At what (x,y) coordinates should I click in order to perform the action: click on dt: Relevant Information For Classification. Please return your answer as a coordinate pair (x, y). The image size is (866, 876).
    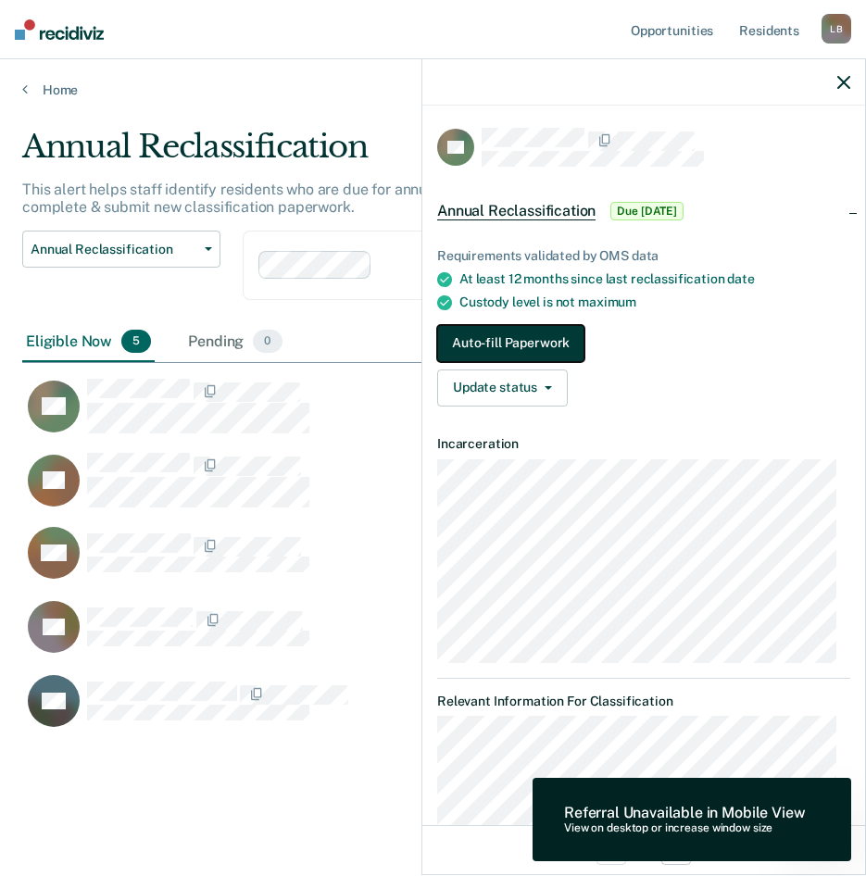
    Looking at the image, I should click on (643, 701).